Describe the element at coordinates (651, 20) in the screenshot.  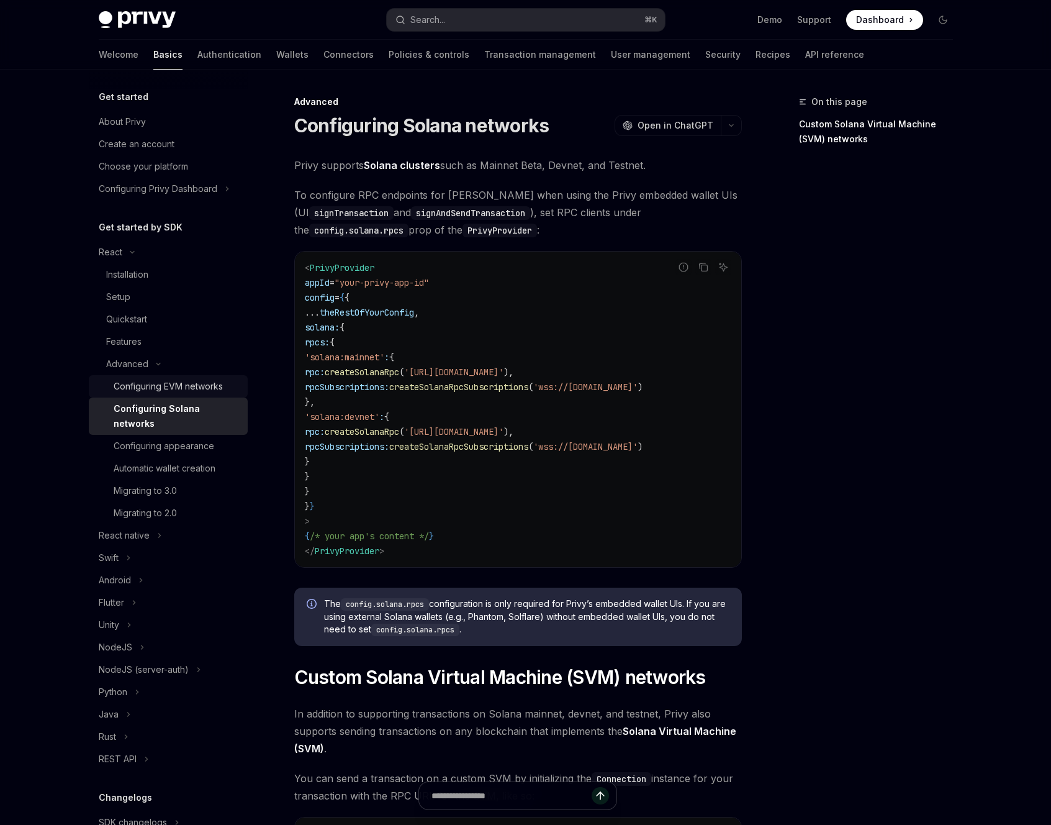
I see `span: ⌘ K` at that location.